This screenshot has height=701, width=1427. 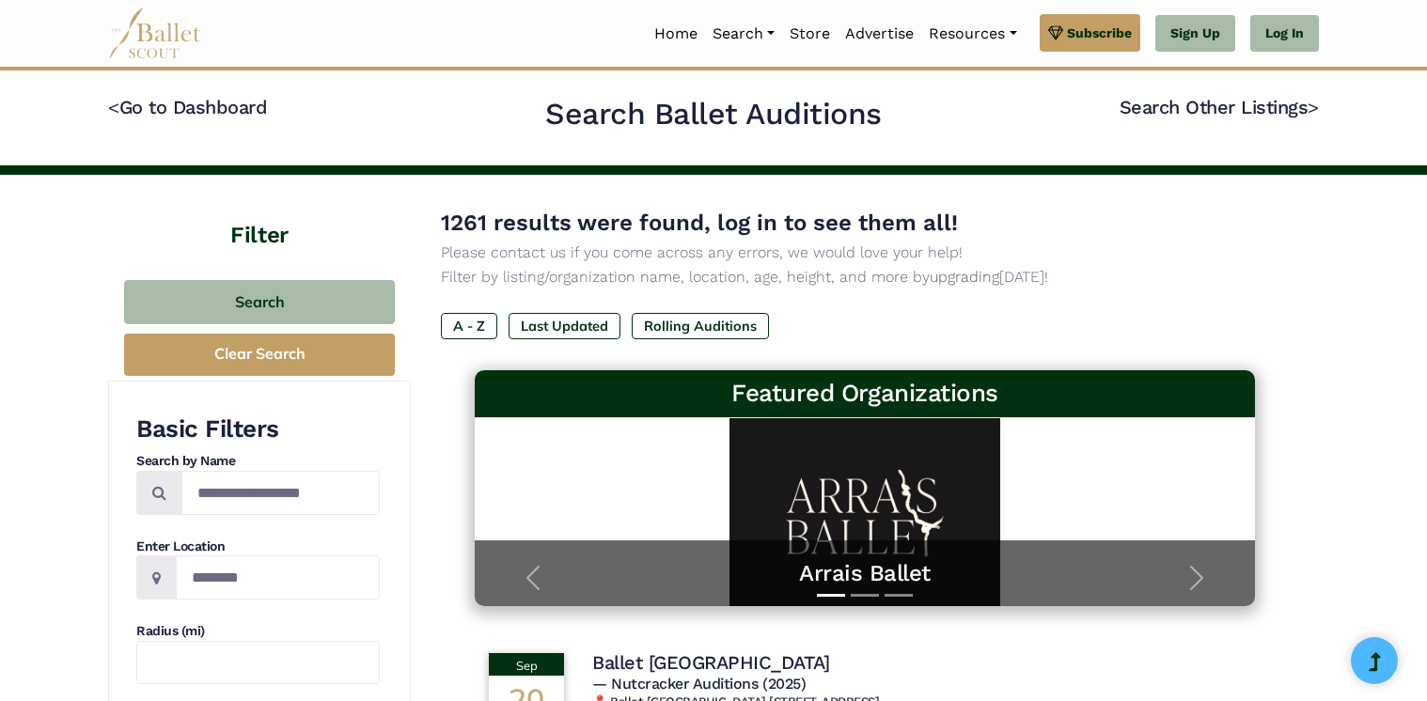 What do you see at coordinates (1195, 34) in the screenshot?
I see `a: Sign Up` at bounding box center [1195, 34].